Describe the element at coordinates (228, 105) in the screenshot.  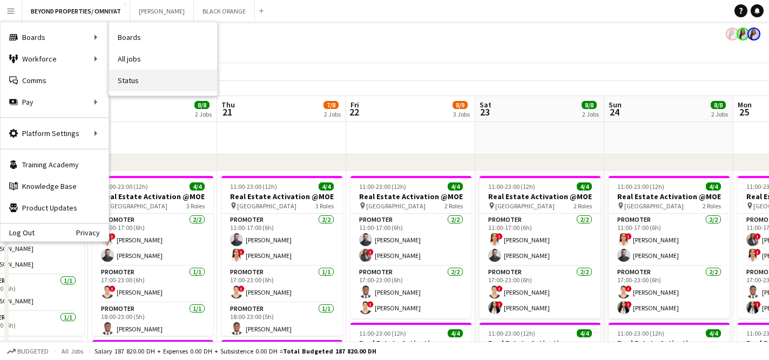
I see `span: Thu` at that location.